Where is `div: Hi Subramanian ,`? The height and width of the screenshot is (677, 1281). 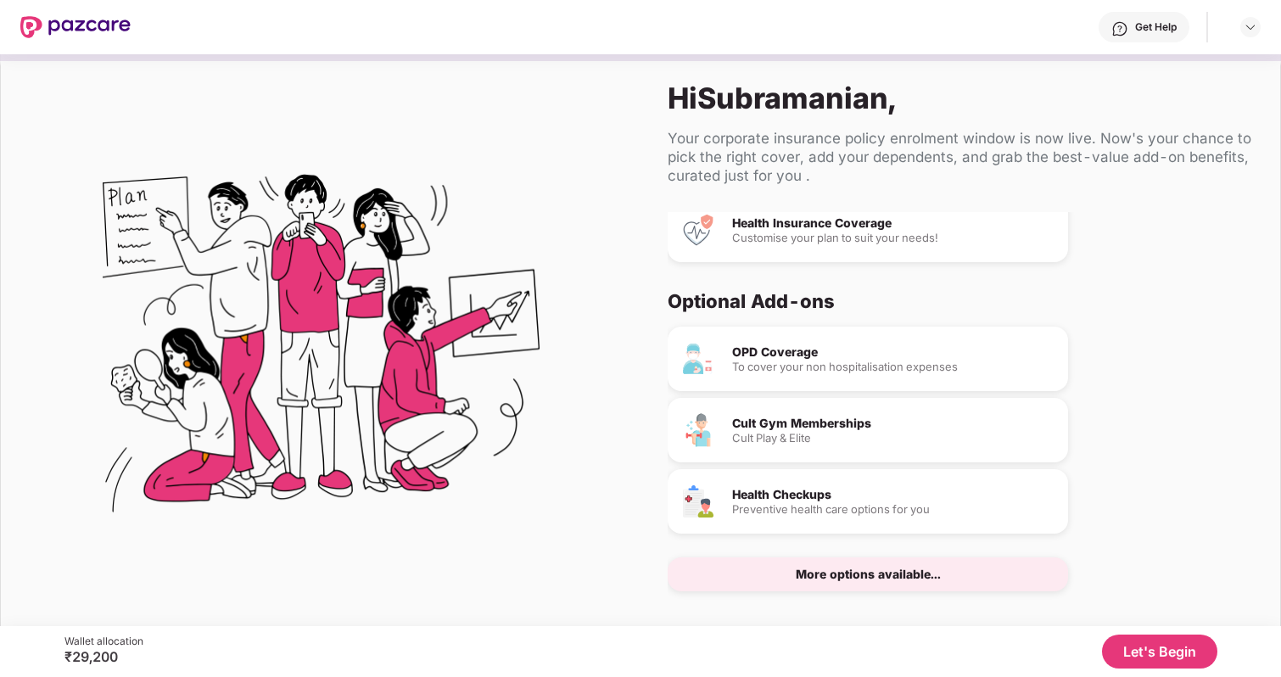
div: Hi Subramanian , is located at coordinates (961, 98).